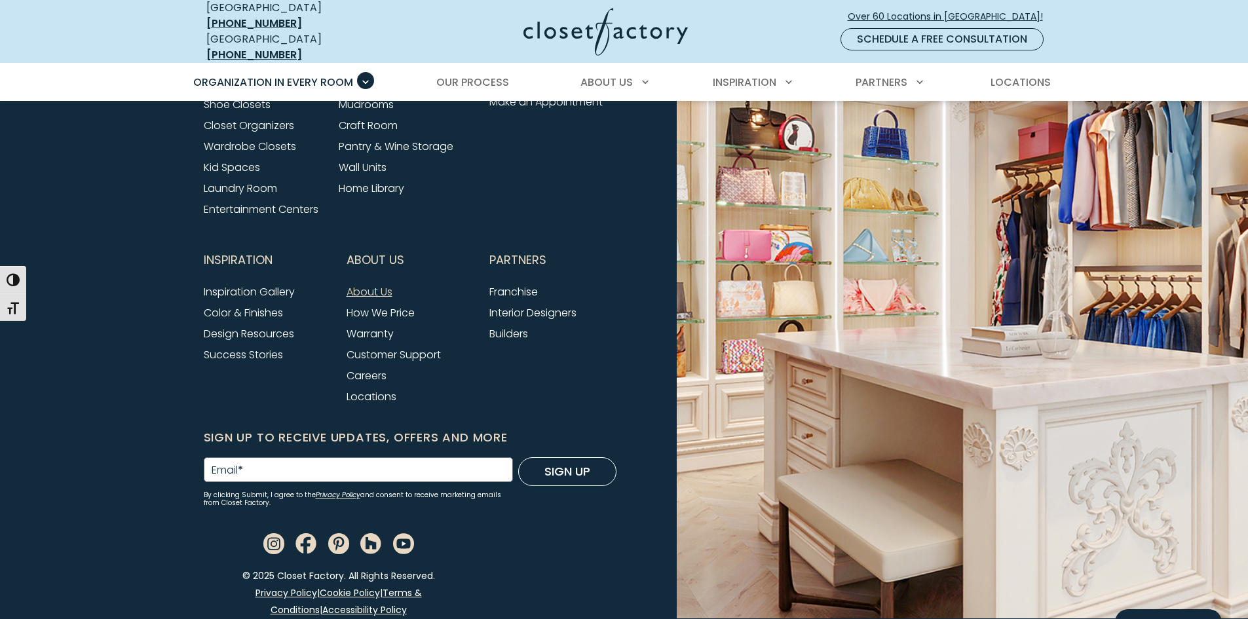 The height and width of the screenshot is (619, 1248). I want to click on a: Color & Finishes, so click(243, 312).